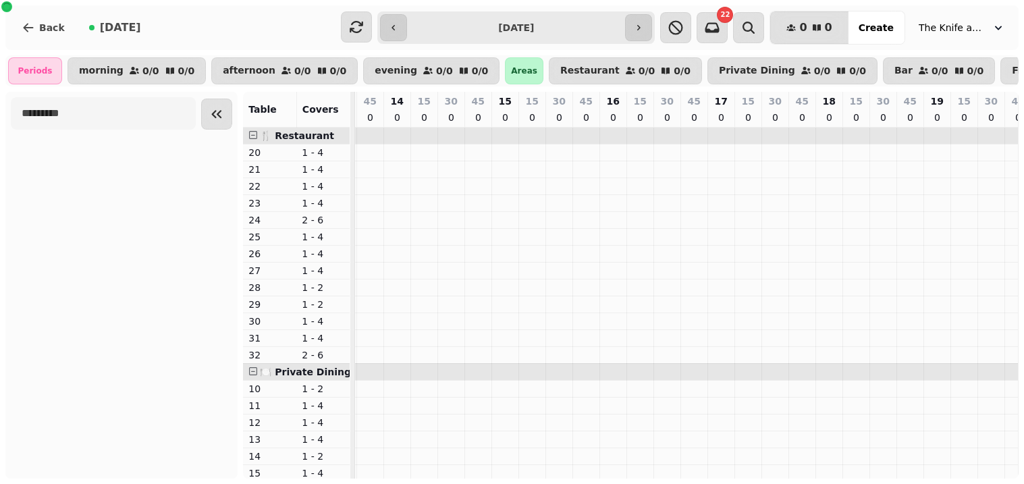 This screenshot has height=484, width=1024. Describe the element at coordinates (249, 71) in the screenshot. I see `p: afternoon` at that location.